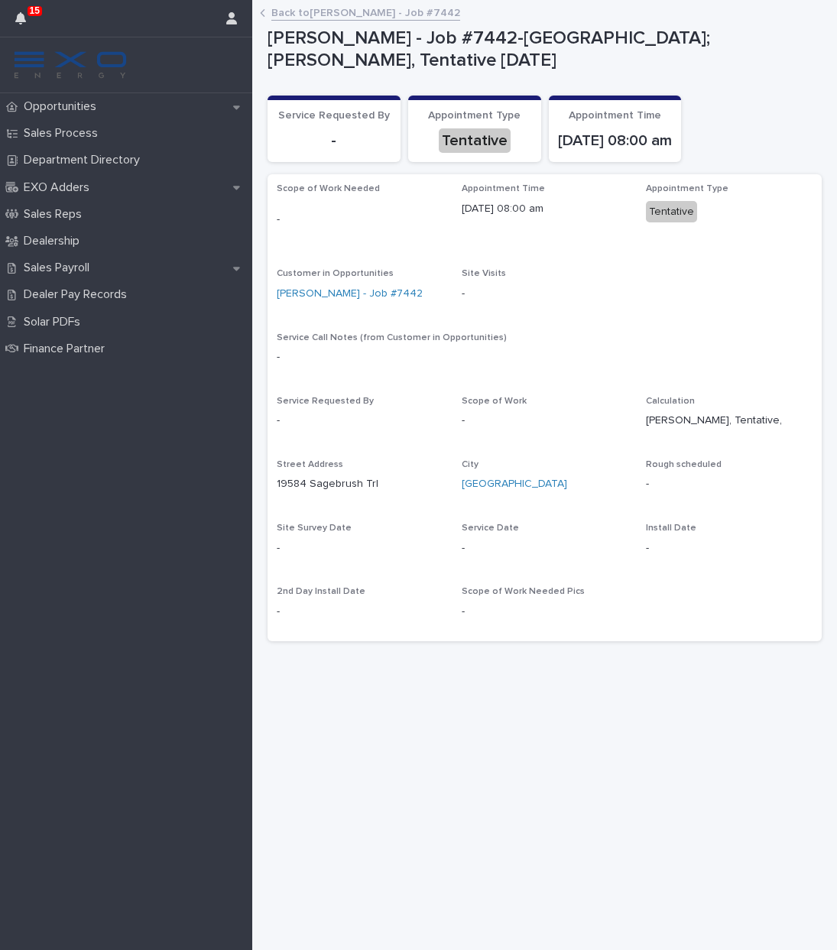 Image resolution: width=837 pixels, height=950 pixels. Describe the element at coordinates (684, 465) in the screenshot. I see `span: Rough scheduled` at that location.